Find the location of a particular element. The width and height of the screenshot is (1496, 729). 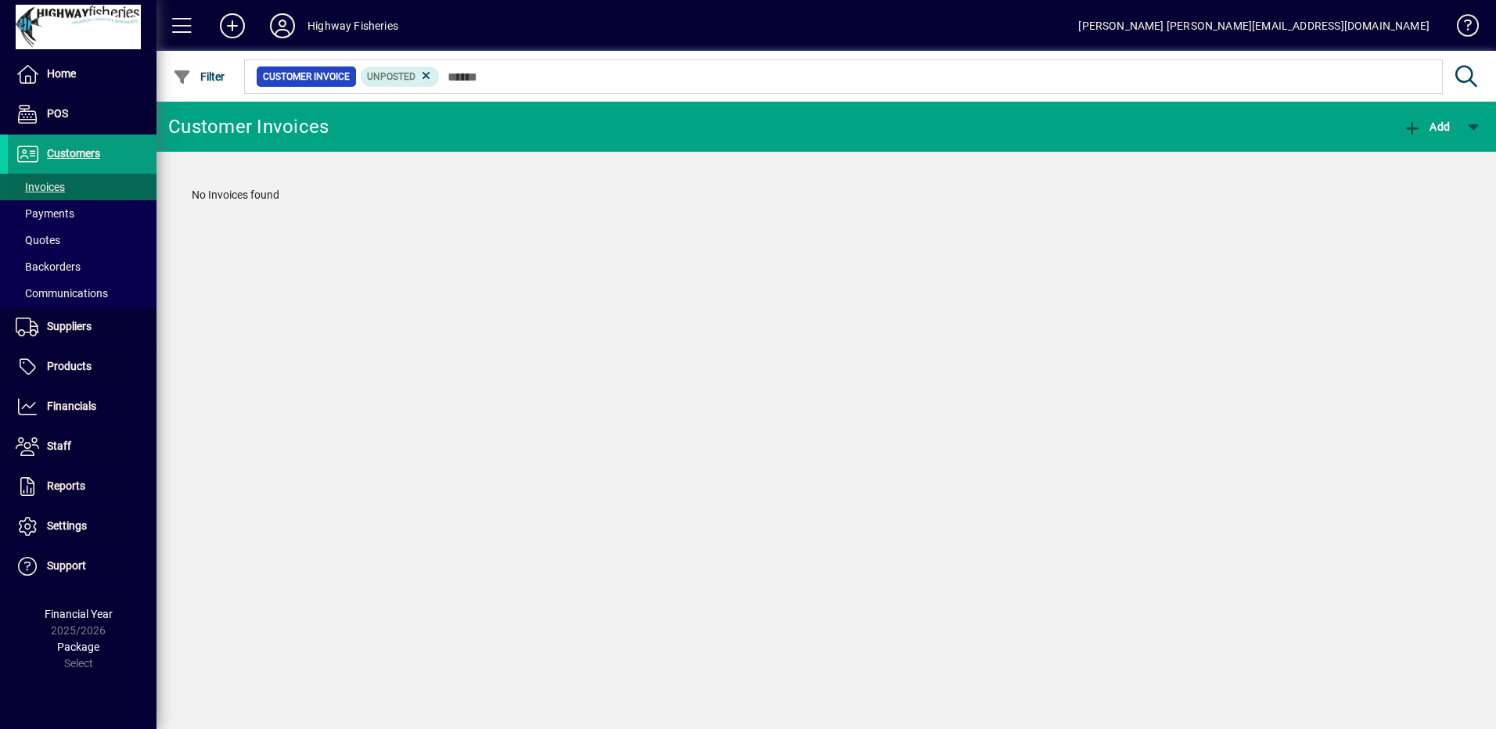

span: Home is located at coordinates (61, 74).